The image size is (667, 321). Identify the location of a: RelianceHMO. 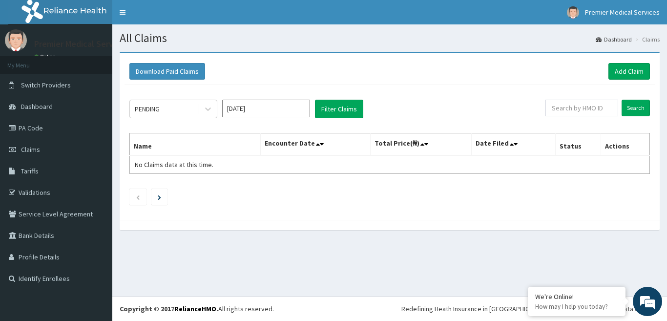
(195, 309).